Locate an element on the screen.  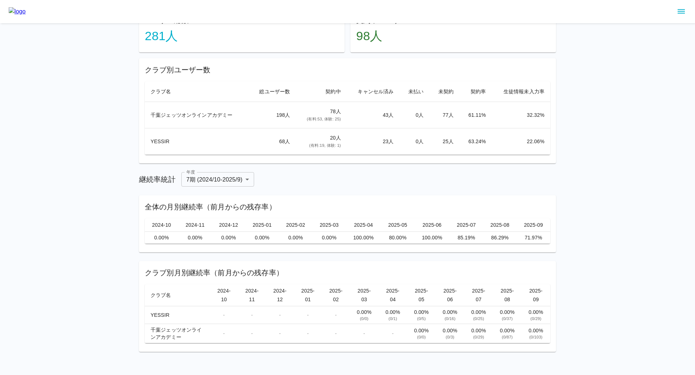
h6: クラブ別ユーザー数 is located at coordinates (347, 70).